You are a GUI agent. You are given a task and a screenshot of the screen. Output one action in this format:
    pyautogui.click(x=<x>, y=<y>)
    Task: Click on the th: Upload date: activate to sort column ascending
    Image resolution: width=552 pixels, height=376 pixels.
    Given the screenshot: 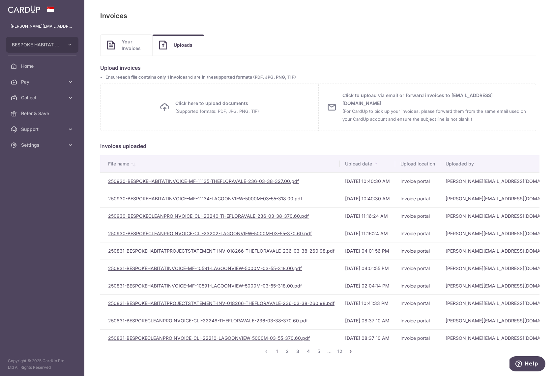 What is the action you would take?
    pyautogui.click(x=367, y=164)
    